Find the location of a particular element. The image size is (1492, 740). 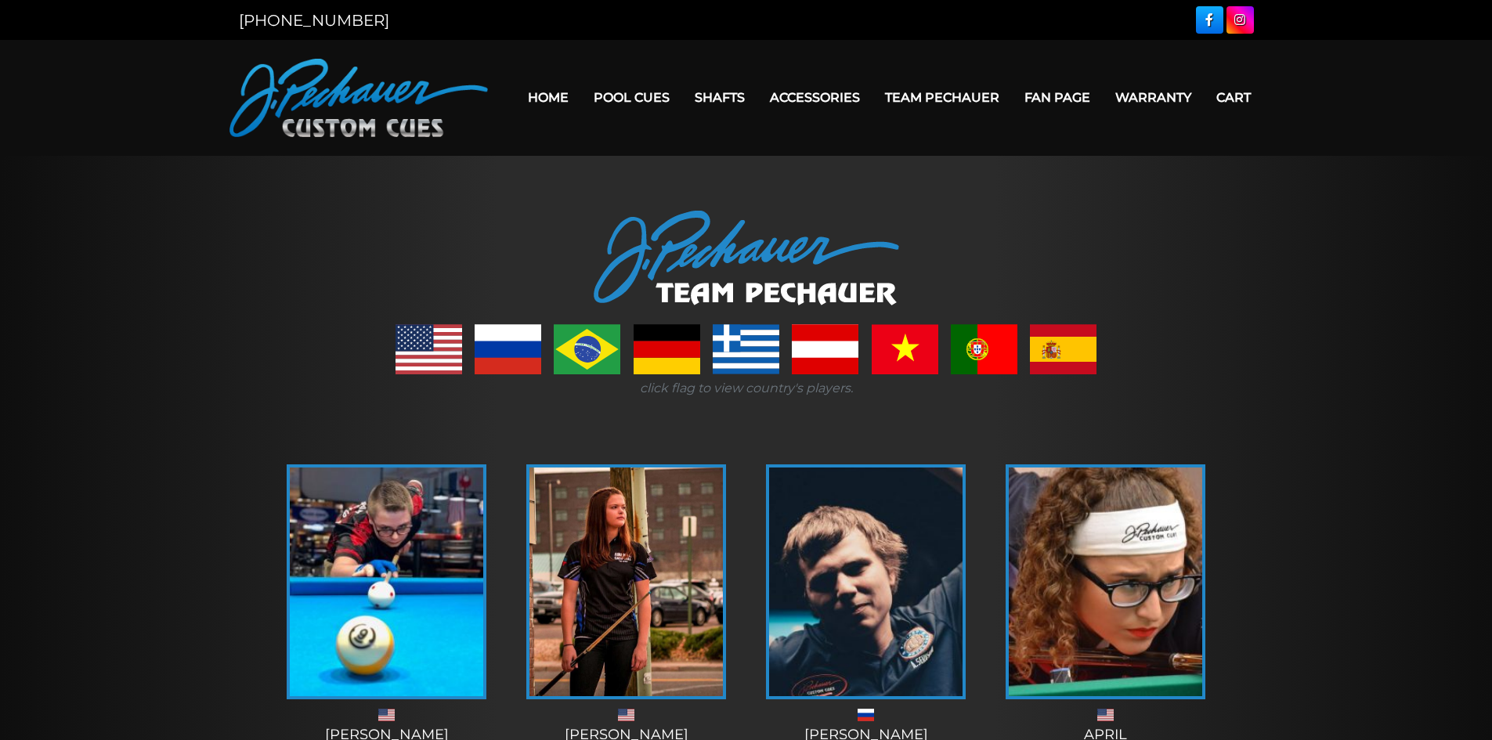

a: Warranty is located at coordinates (1153, 97).